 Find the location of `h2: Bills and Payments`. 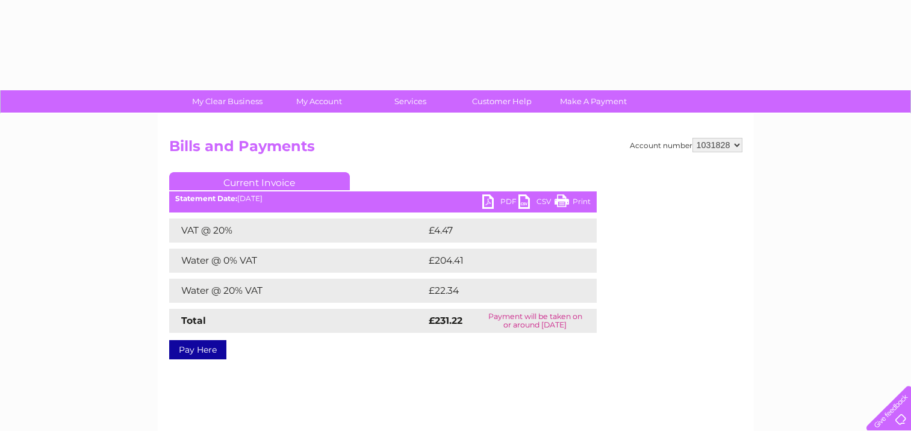

h2: Bills and Payments is located at coordinates (456, 149).